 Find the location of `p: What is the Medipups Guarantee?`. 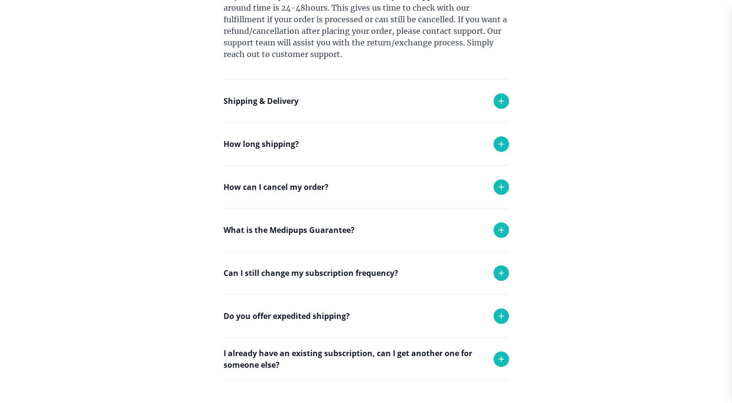

p: What is the Medipups Guarantee? is located at coordinates (289, 230).